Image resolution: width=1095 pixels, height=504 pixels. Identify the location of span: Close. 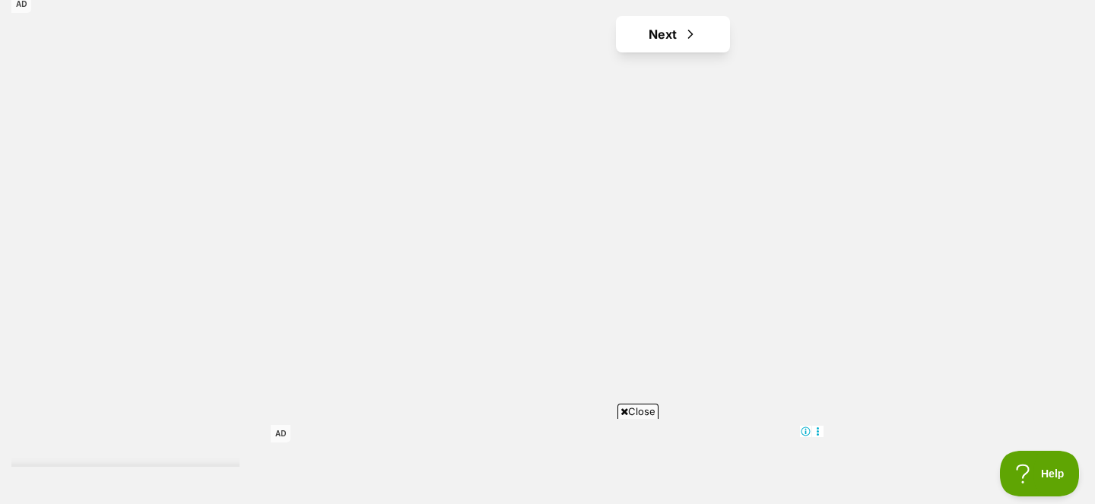
(638, 411).